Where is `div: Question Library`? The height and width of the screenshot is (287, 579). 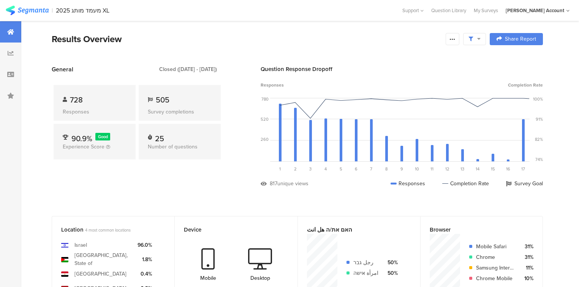
div: Question Library is located at coordinates (449, 10).